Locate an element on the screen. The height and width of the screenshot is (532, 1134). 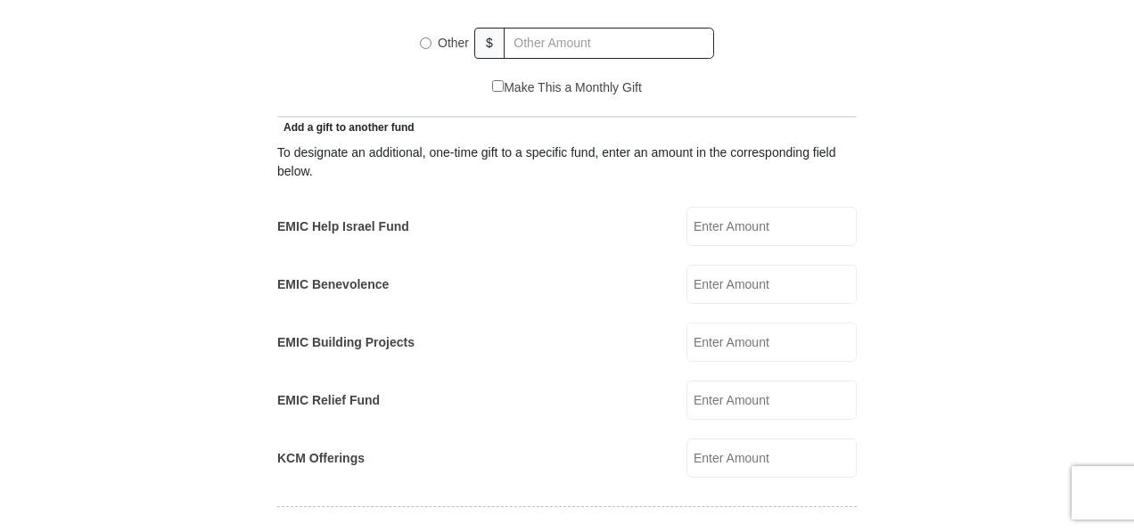
label: EMIC Help Israel Fund is located at coordinates (343, 226).